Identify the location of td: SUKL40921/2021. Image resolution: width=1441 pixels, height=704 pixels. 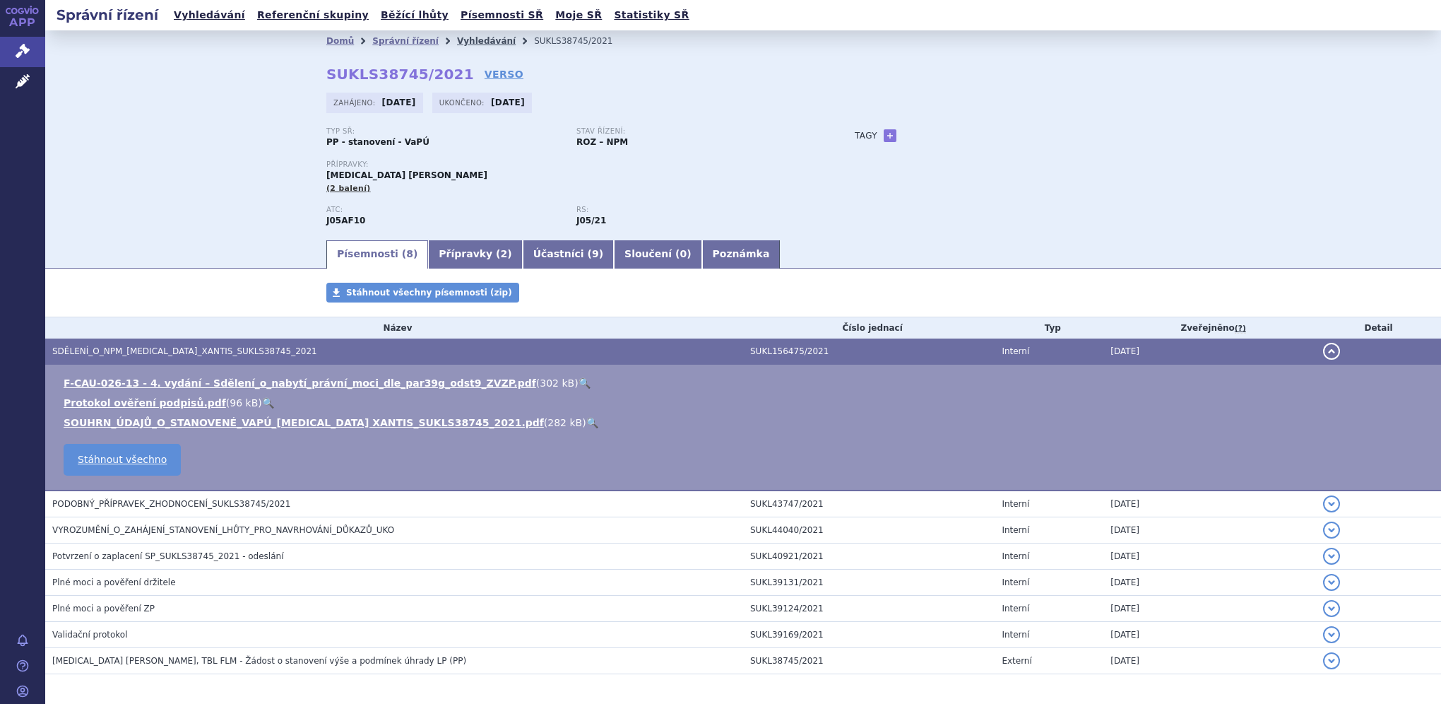
(869, 556).